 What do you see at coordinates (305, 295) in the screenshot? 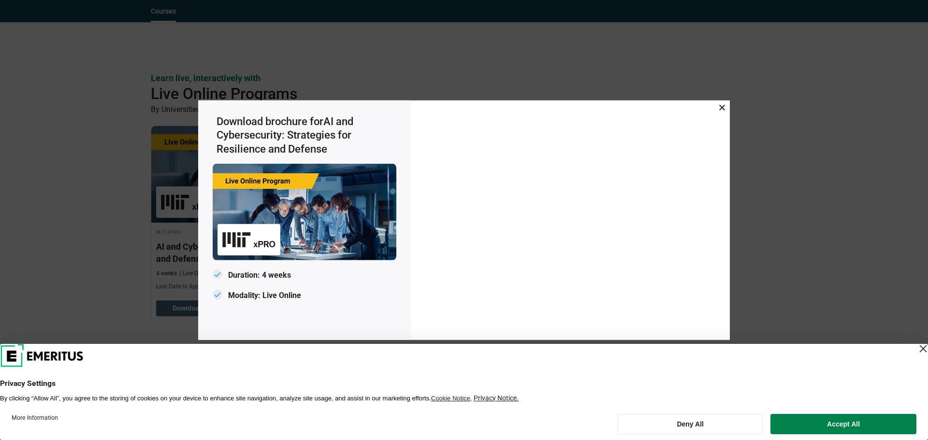
I see `p: Modality: Live Online` at bounding box center [305, 295].